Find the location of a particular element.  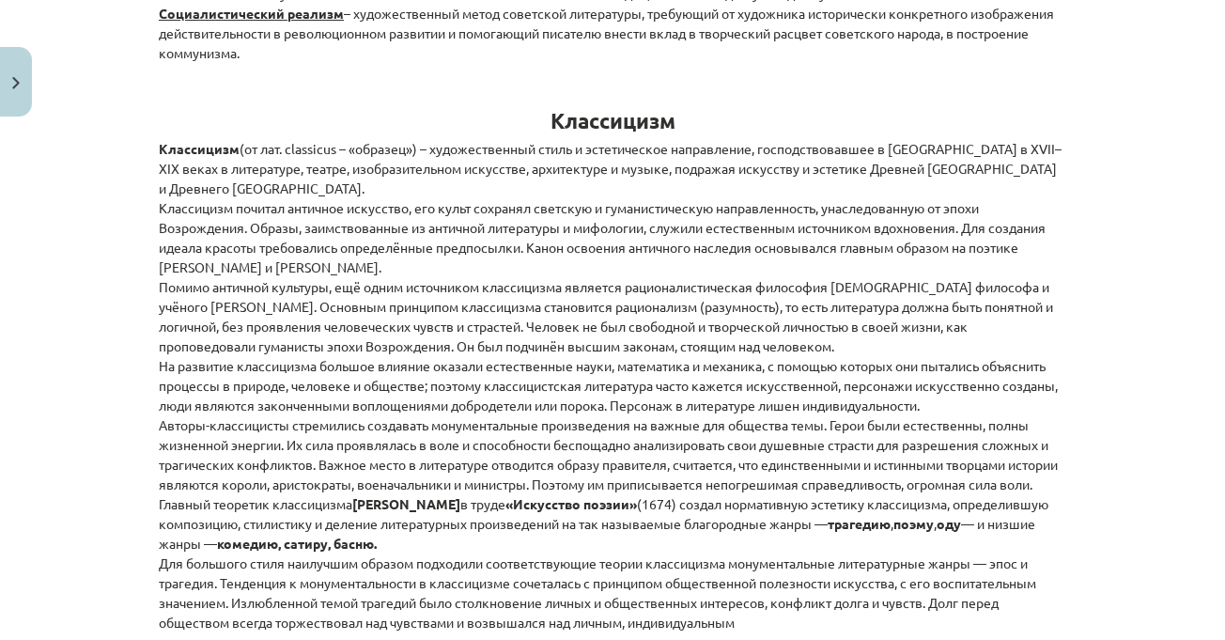

font: (от лат. classicus – «образец») – художественный стиль и эстетическое направление, господствовавш... is located at coordinates (610, 168).